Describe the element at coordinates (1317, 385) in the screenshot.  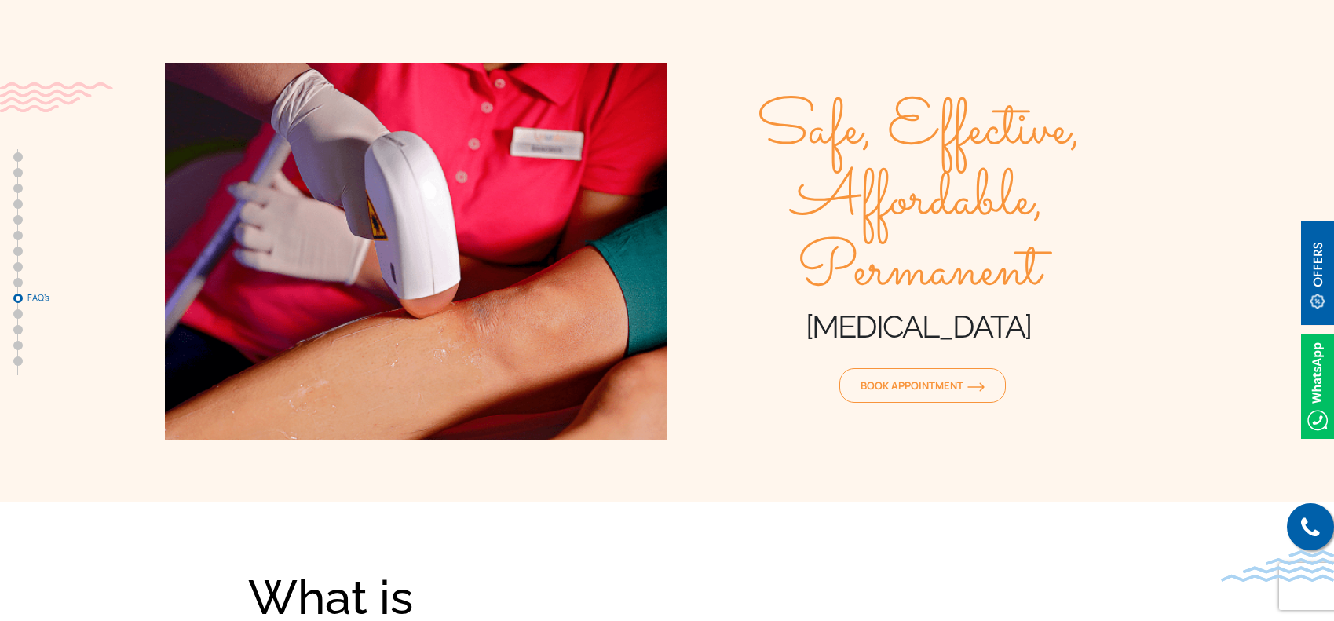
I see `a: Whatsappicon` at that location.